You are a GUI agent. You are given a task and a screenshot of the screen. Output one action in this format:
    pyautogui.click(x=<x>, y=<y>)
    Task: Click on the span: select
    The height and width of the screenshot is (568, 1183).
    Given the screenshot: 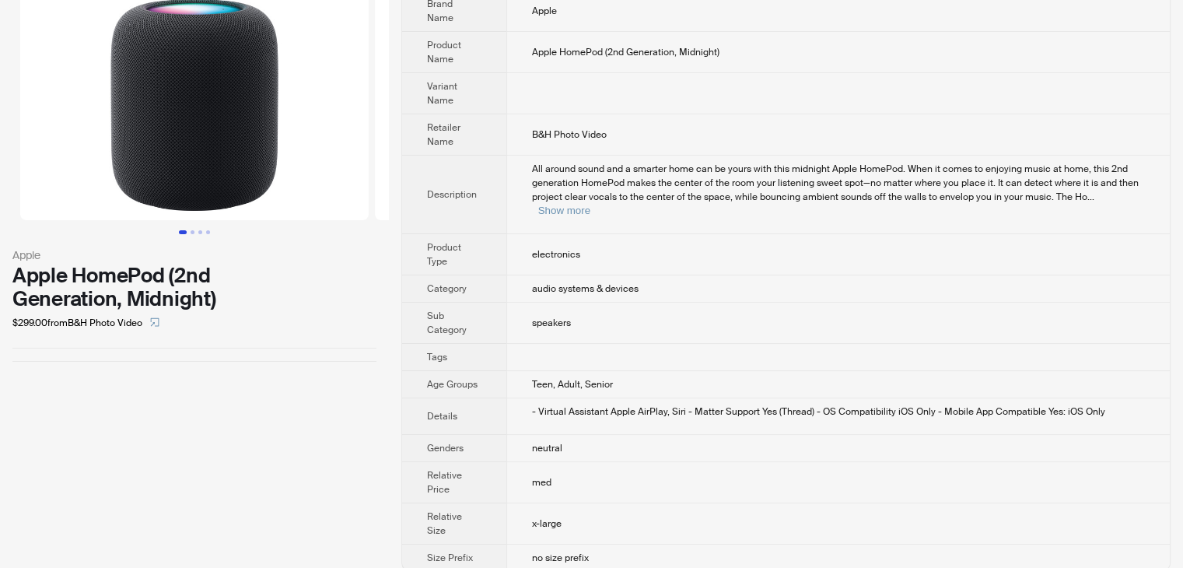 What is the action you would take?
    pyautogui.click(x=155, y=322)
    